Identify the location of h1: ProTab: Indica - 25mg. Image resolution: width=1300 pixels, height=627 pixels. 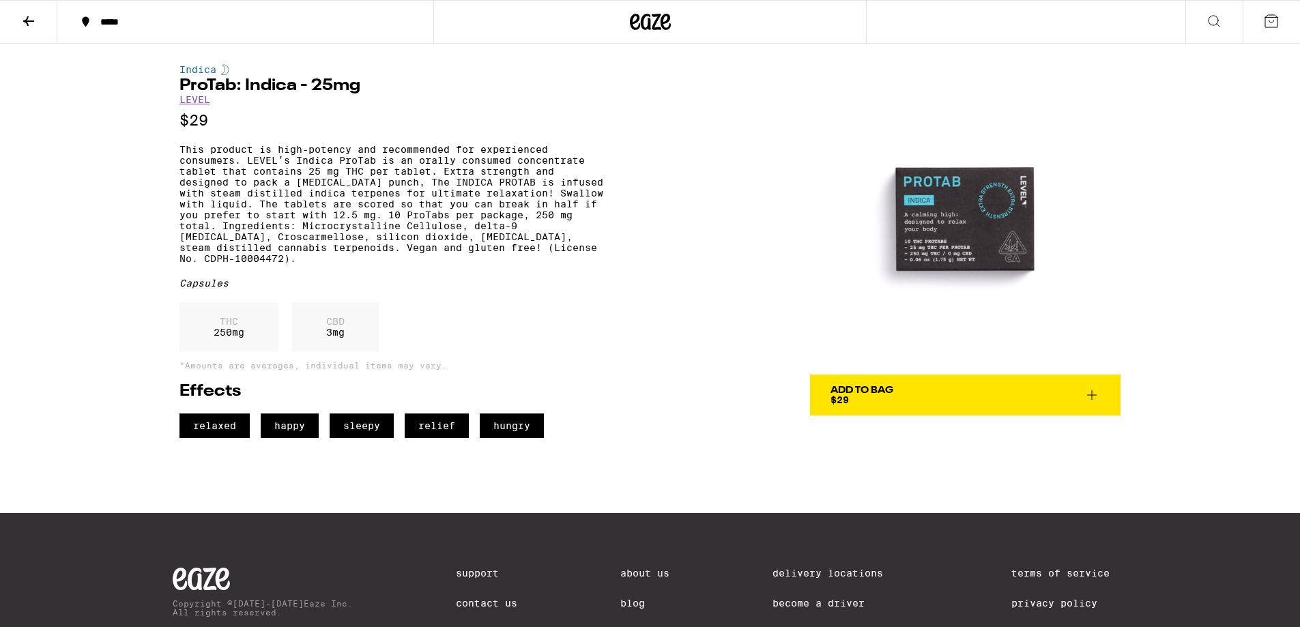
(391, 86).